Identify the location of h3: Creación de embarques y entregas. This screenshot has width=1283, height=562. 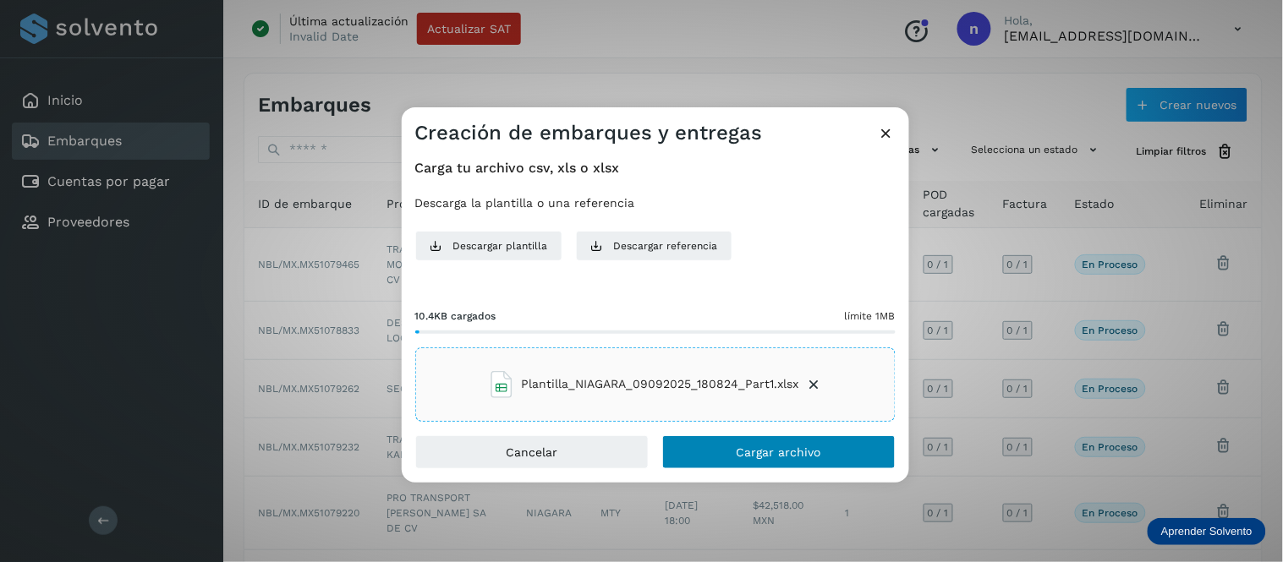
(588, 133).